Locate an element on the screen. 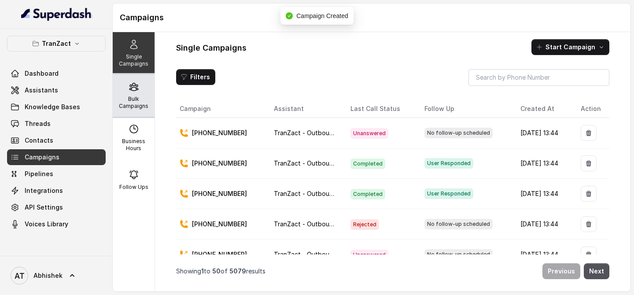 This screenshot has width=634, height=295. th: Campaign is located at coordinates (221, 109).